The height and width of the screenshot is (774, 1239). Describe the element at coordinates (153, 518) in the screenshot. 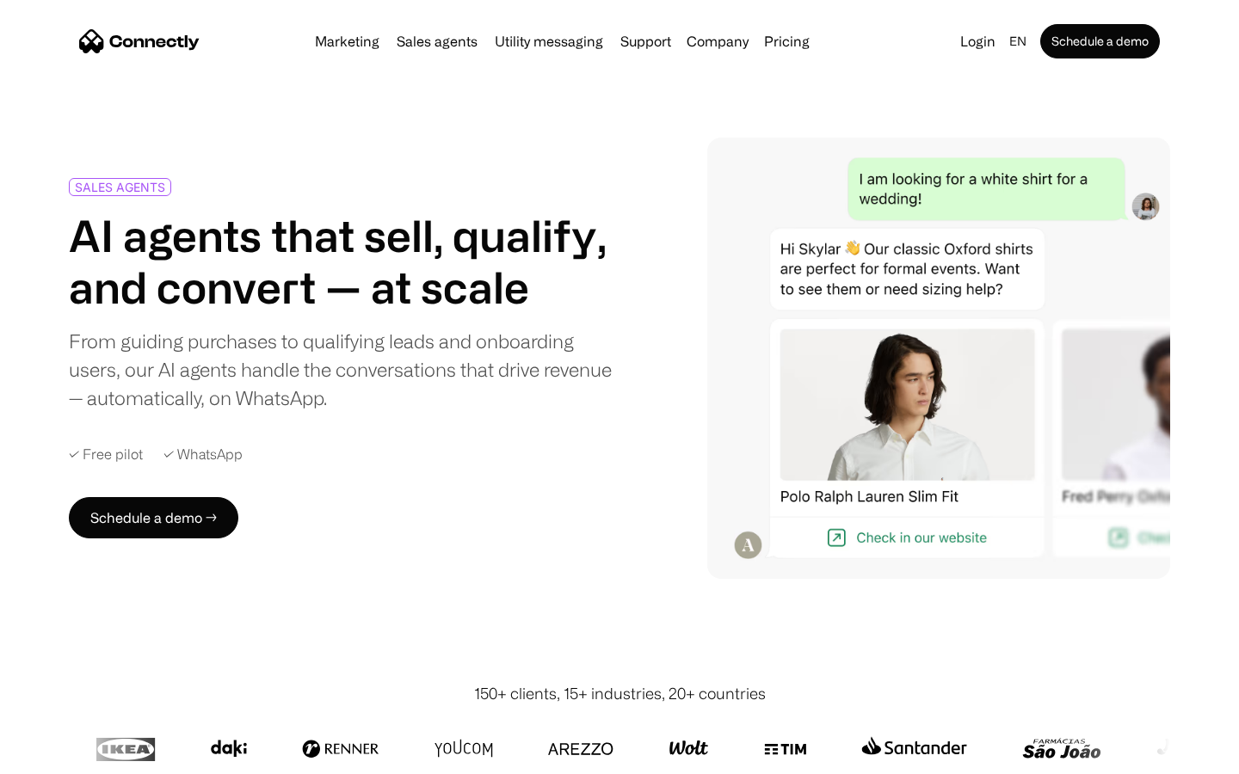

I see `a: Schedule a demo →` at that location.